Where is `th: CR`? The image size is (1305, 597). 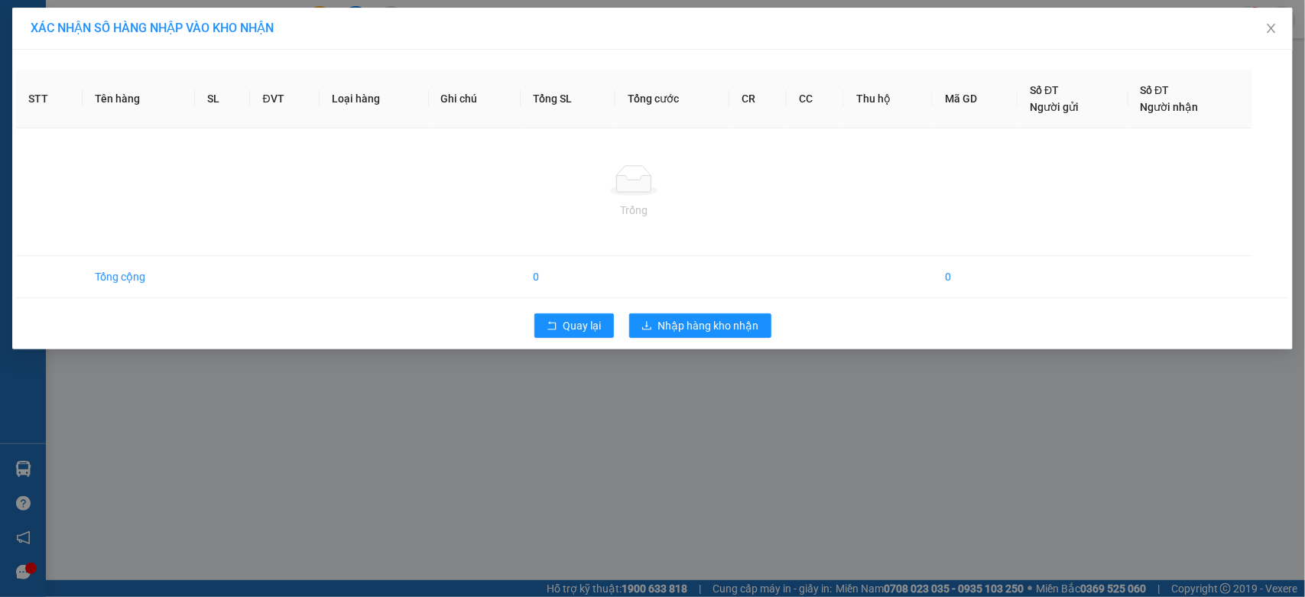
th: CR is located at coordinates (757, 99).